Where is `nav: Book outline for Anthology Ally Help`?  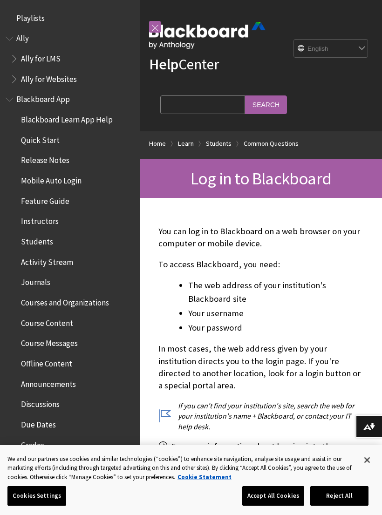
nav: Book outline for Anthology Ally Help is located at coordinates (70, 59).